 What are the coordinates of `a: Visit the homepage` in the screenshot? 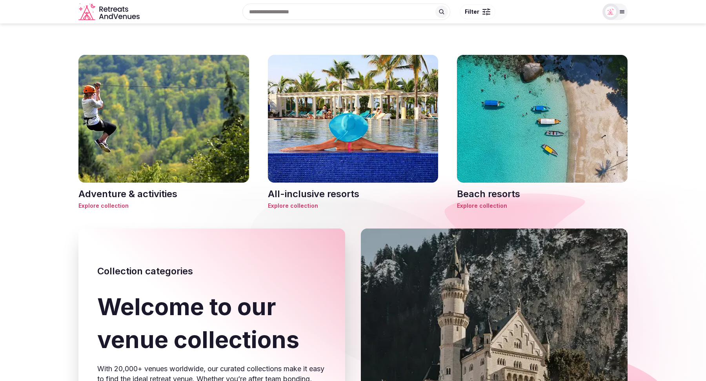 It's located at (110, 12).